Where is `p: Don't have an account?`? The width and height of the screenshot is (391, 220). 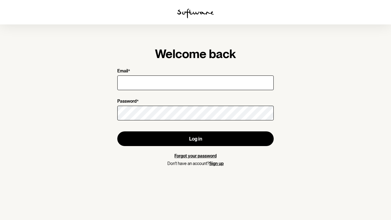 p: Don't have an account? is located at coordinates (195, 163).